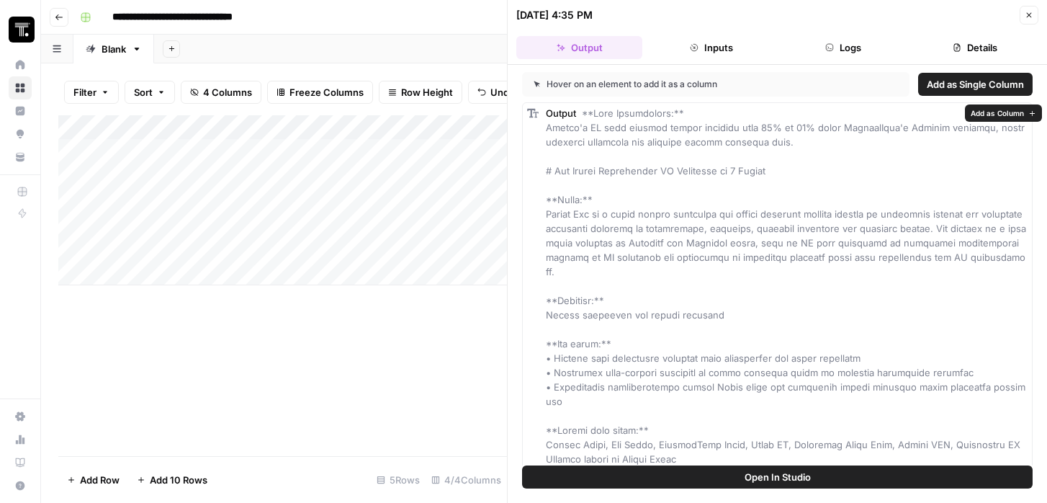 Image resolution: width=1047 pixels, height=503 pixels. I want to click on span: Add as Single Column, so click(975, 84).